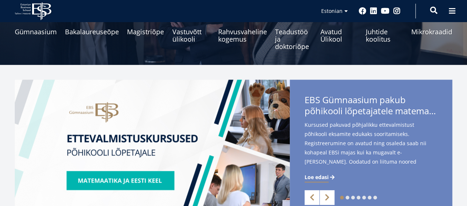  What do you see at coordinates (375, 198) in the screenshot?
I see `a: 7` at bounding box center [375, 198].